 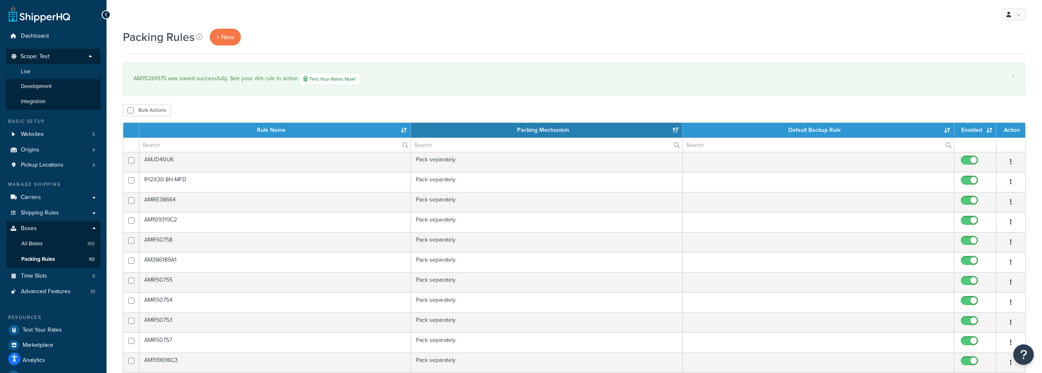 I want to click on span: Scope: Test, so click(x=35, y=57).